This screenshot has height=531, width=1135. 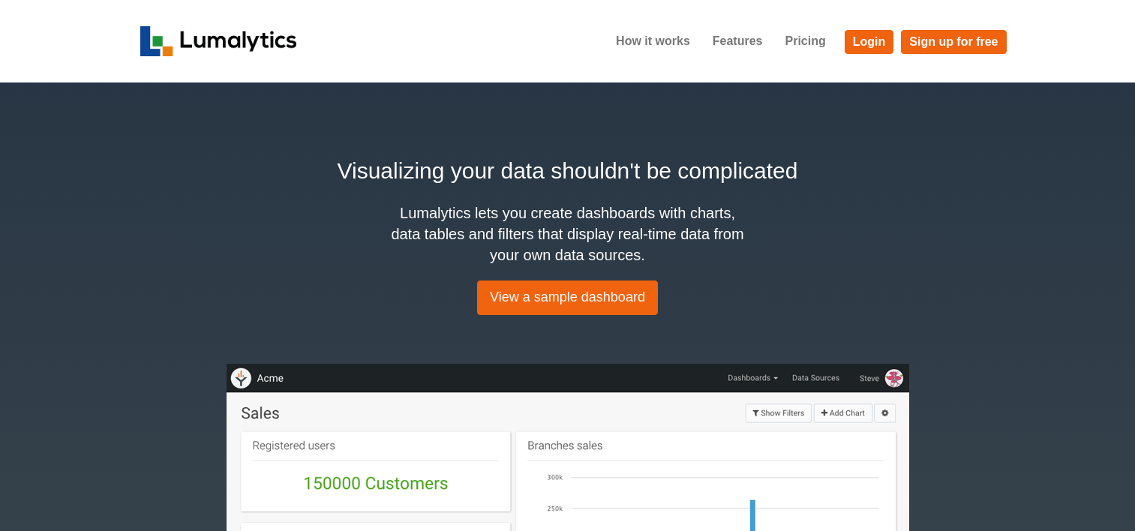 I want to click on h4: Lumalytics lets you create dashboards with charts, data tables and filters that display real-time..., so click(x=568, y=234).